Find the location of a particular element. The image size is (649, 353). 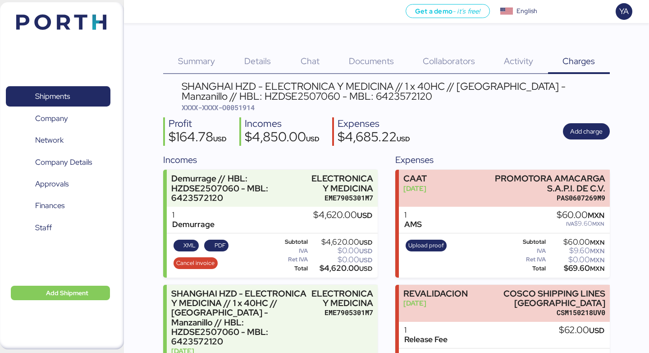

a: Finances is located at coordinates (58, 206).